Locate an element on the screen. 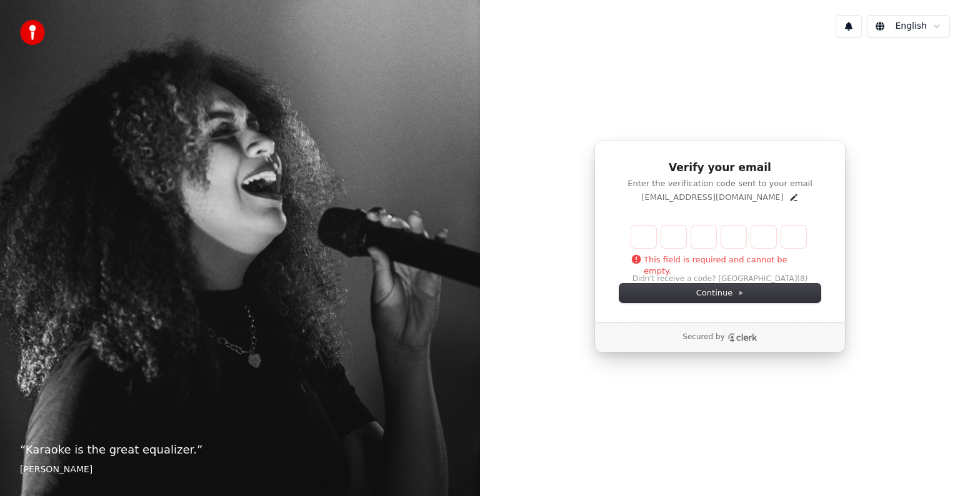 The height and width of the screenshot is (496, 960). img: youka is located at coordinates (33, 33).